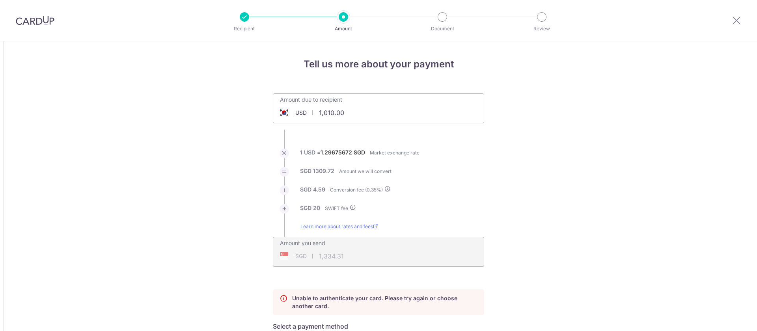 This screenshot has height=331, width=757. What do you see at coordinates (301, 256) in the screenshot?
I see `span: SGD` at bounding box center [301, 256].